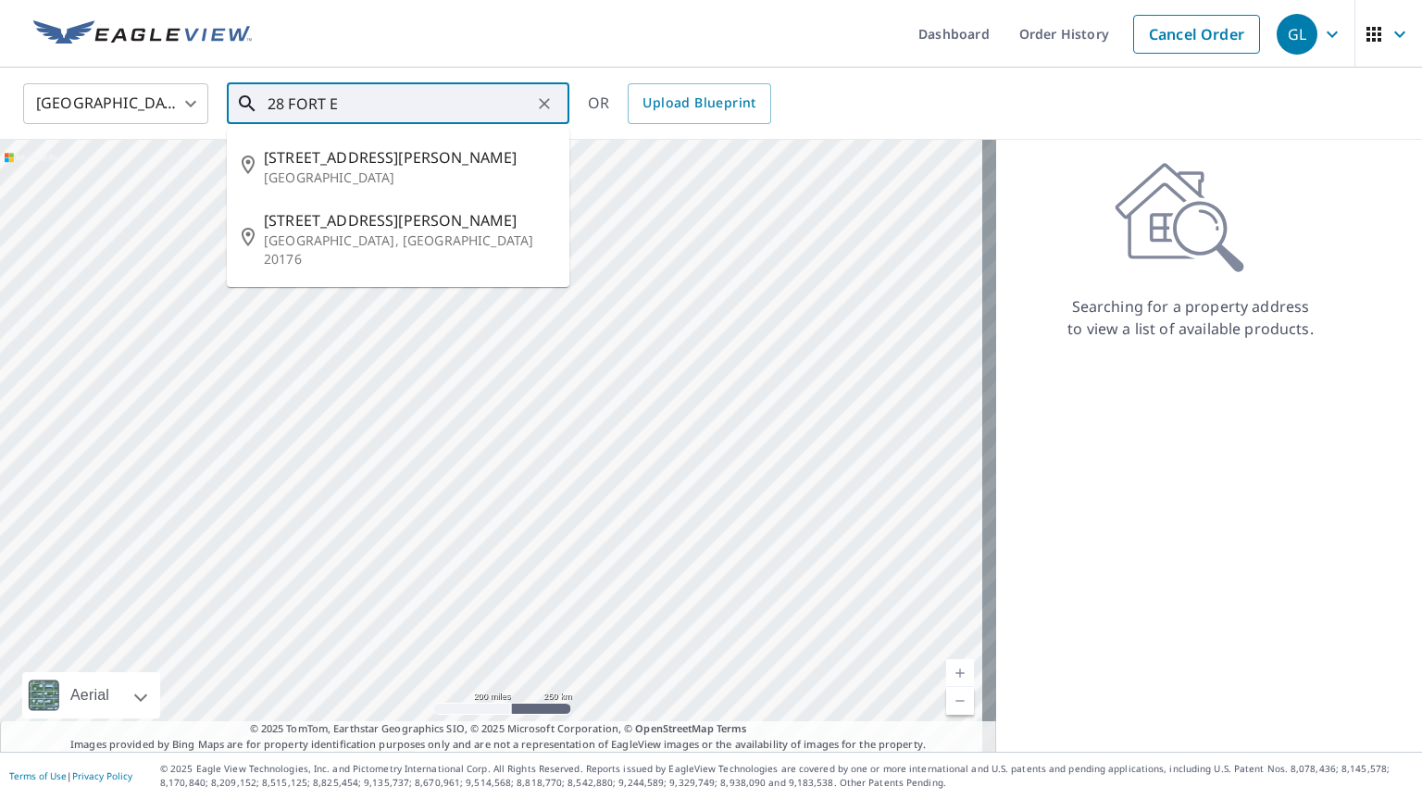  I want to click on a: Terms, so click(732, 728).